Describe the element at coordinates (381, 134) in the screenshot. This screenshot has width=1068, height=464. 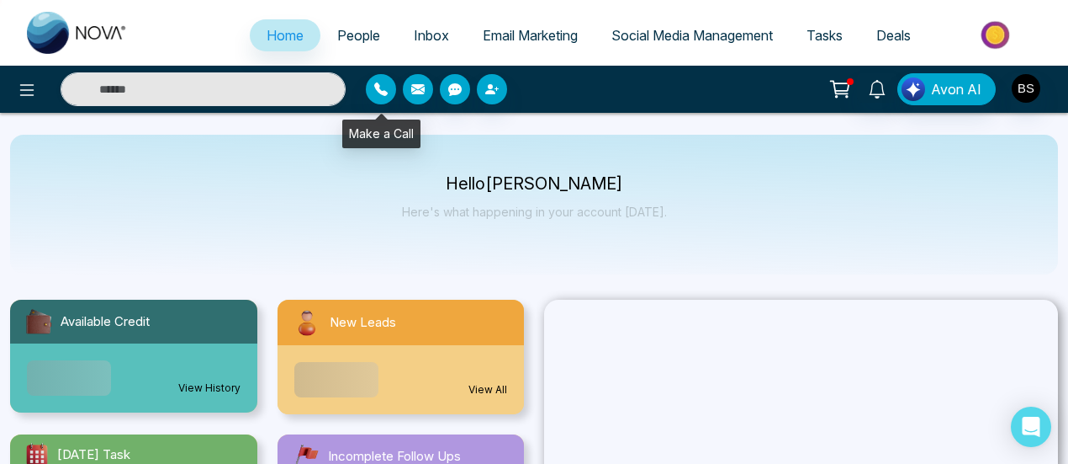
I see `div: Make a Call` at that location.